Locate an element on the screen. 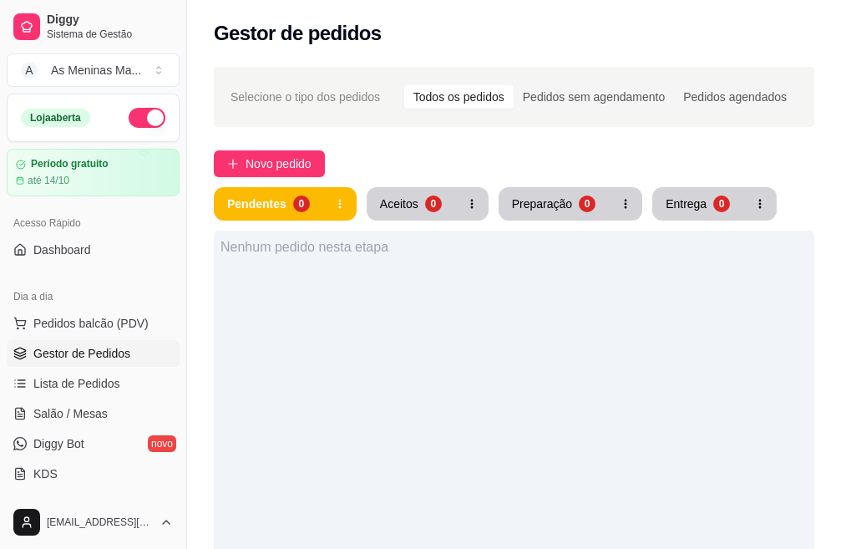 This screenshot has height=549, width=841. div: Loja aberta is located at coordinates (55, 118).